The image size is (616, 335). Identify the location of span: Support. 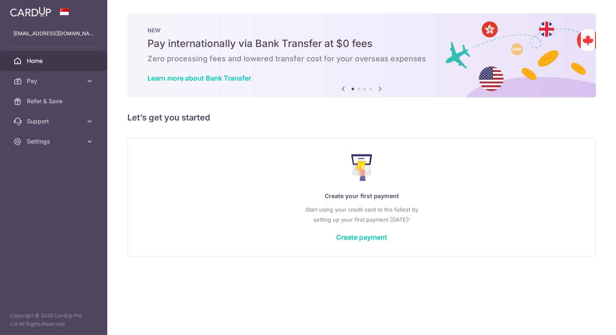
(54, 121).